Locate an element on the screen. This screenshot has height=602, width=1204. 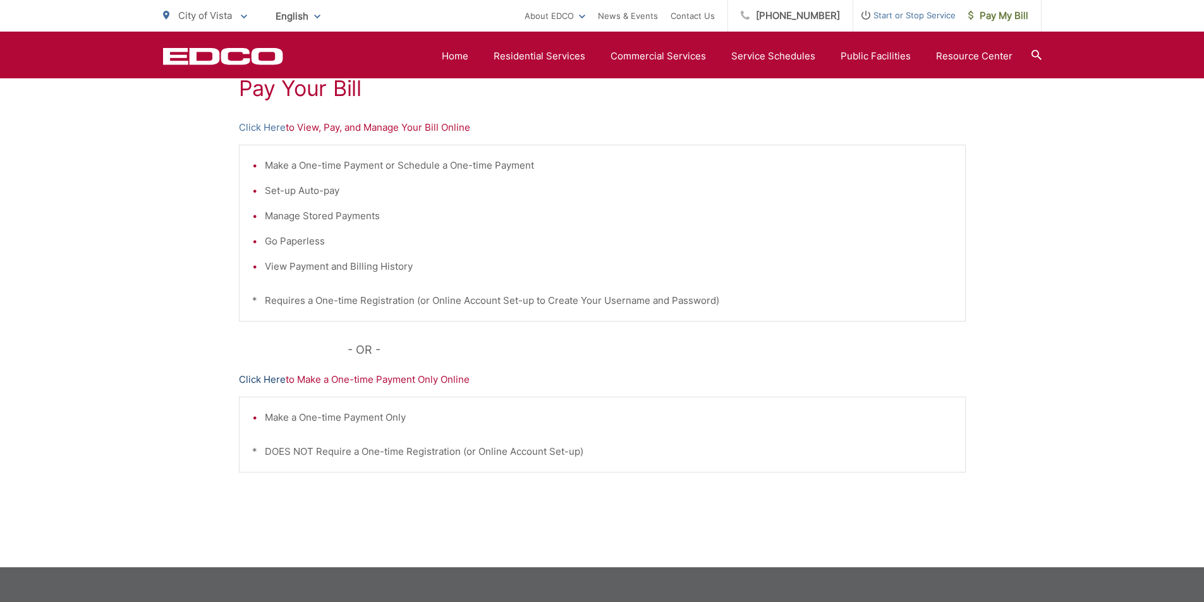
span: English is located at coordinates (298, 16).